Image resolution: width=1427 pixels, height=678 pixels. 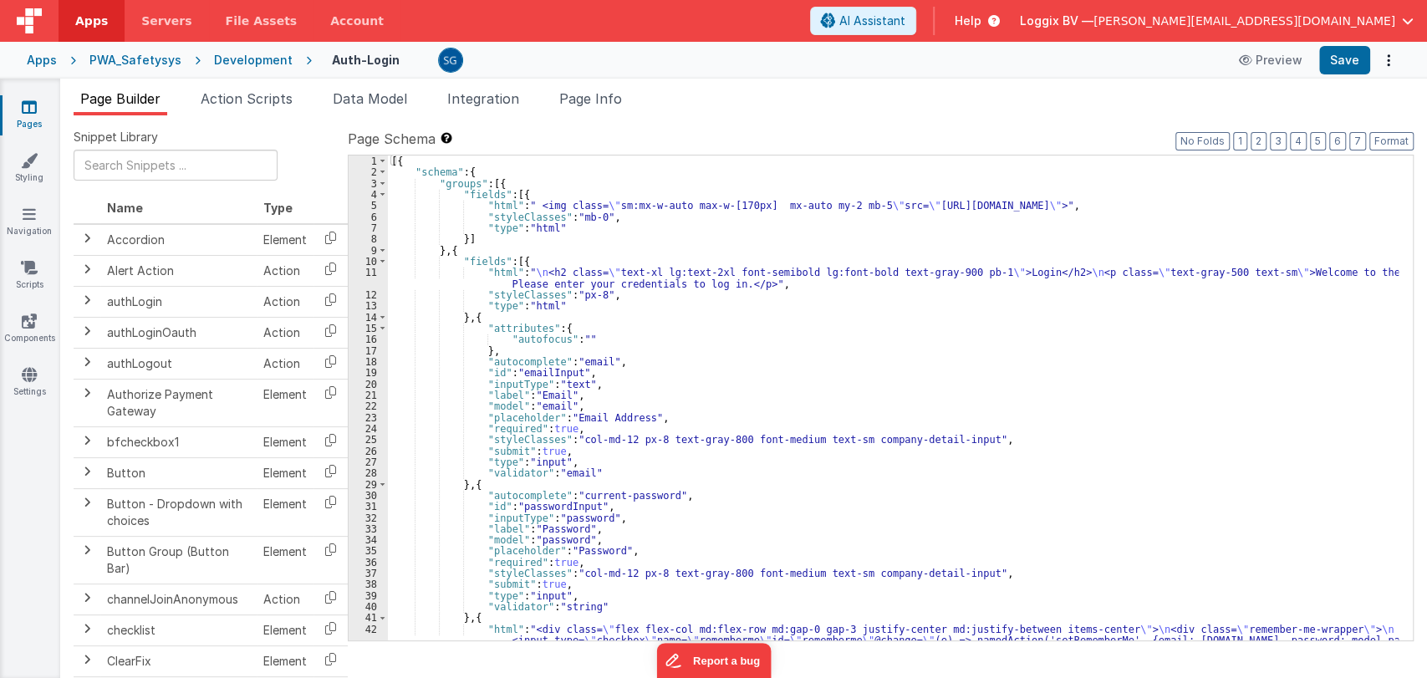 I want to click on div: Apps, so click(x=42, y=60).